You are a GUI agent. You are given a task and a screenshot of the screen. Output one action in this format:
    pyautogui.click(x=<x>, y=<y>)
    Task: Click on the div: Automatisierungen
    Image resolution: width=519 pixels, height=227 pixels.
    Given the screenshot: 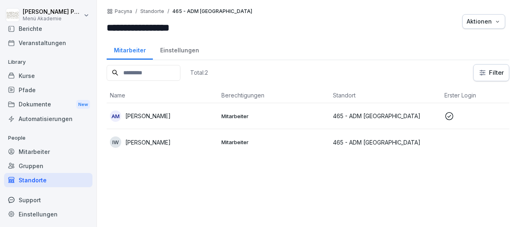 What is the action you would take?
    pyautogui.click(x=48, y=118)
    